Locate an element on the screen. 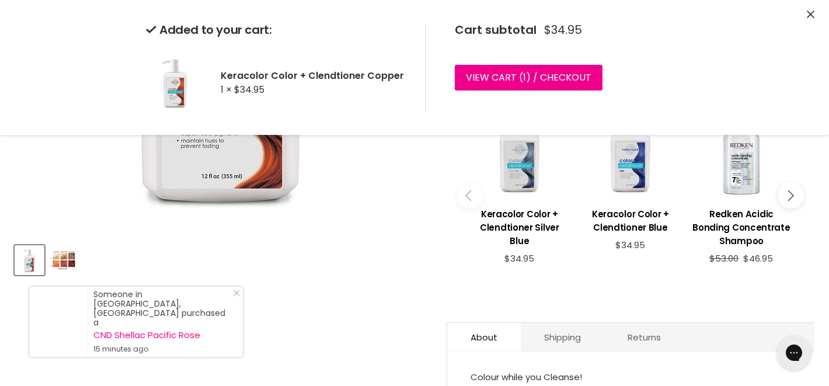 The image size is (829, 386). a: View cart (1) / Checkout is located at coordinates (529, 78).